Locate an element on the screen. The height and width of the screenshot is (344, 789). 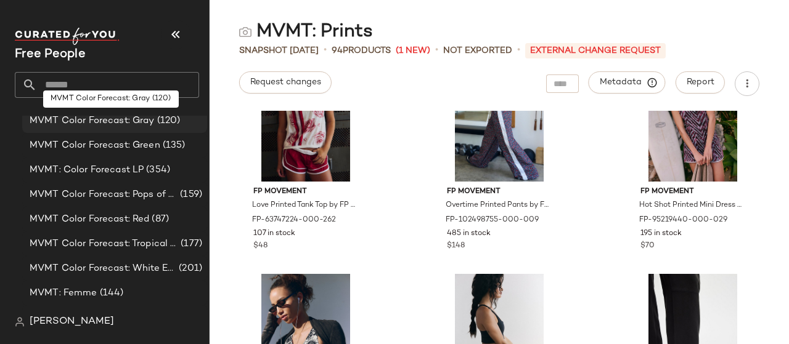
span: $148 is located at coordinates (455, 246).